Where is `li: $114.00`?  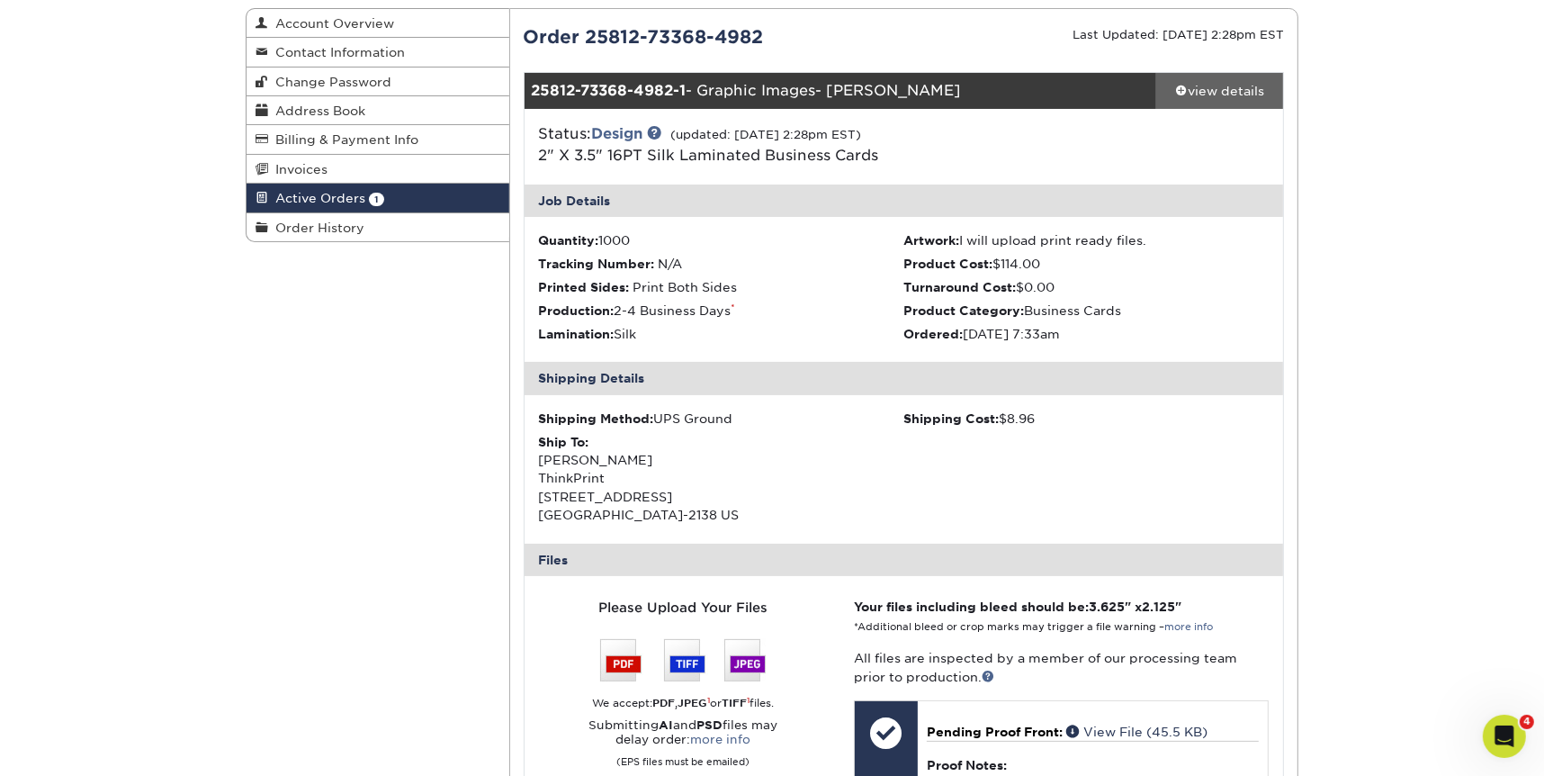 li: $114.00 is located at coordinates (1086, 264).